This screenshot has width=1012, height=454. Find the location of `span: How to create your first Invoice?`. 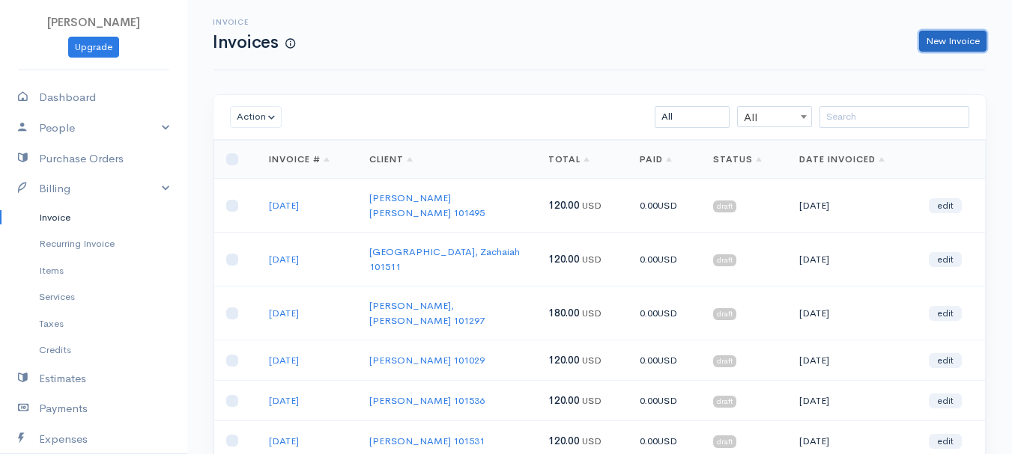

span: How to create your first Invoice? is located at coordinates (290, 43).